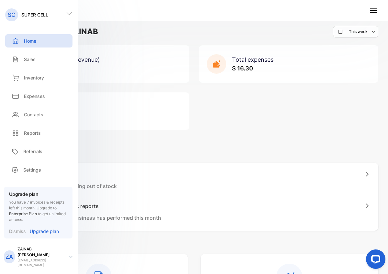  What do you see at coordinates (99, 218) in the screenshot?
I see `p: See how your business has performed this month` at bounding box center [99, 218].